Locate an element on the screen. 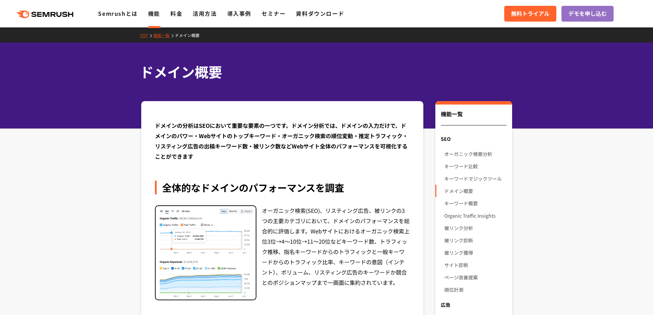  a: オーガニック検索分析 is located at coordinates (475, 154).